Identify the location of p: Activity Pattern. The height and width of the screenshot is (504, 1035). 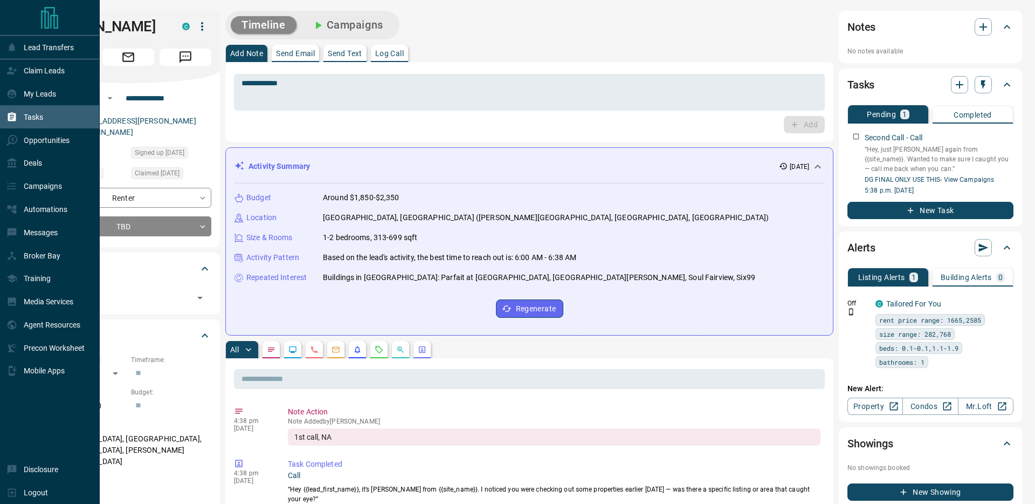
(273, 257).